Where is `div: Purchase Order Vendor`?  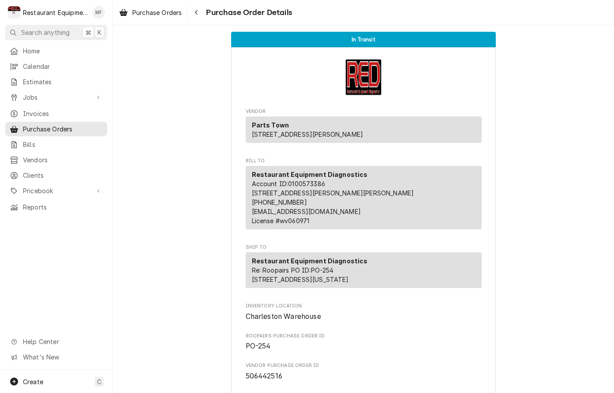
div: Purchase Order Vendor is located at coordinates (363, 127).